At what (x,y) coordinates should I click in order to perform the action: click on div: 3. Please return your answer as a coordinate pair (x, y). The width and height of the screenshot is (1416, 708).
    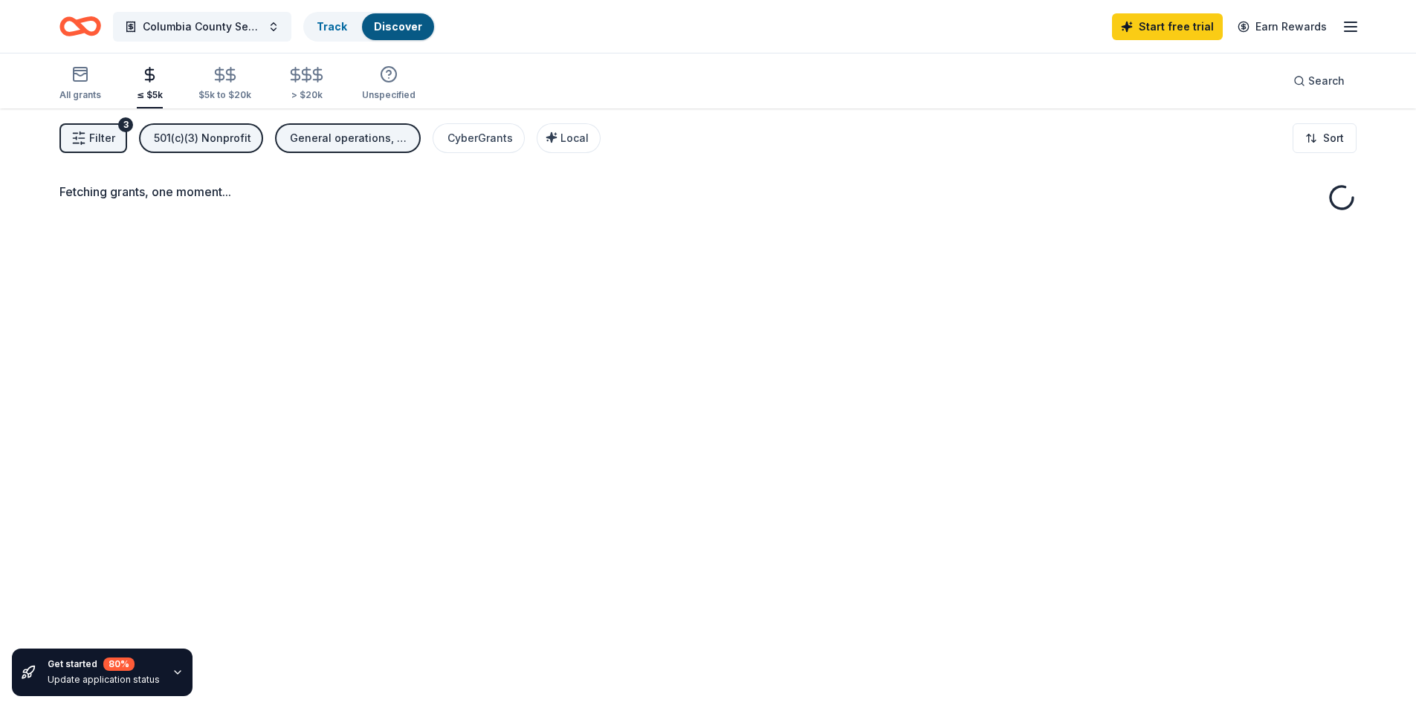
    Looking at the image, I should click on (126, 125).